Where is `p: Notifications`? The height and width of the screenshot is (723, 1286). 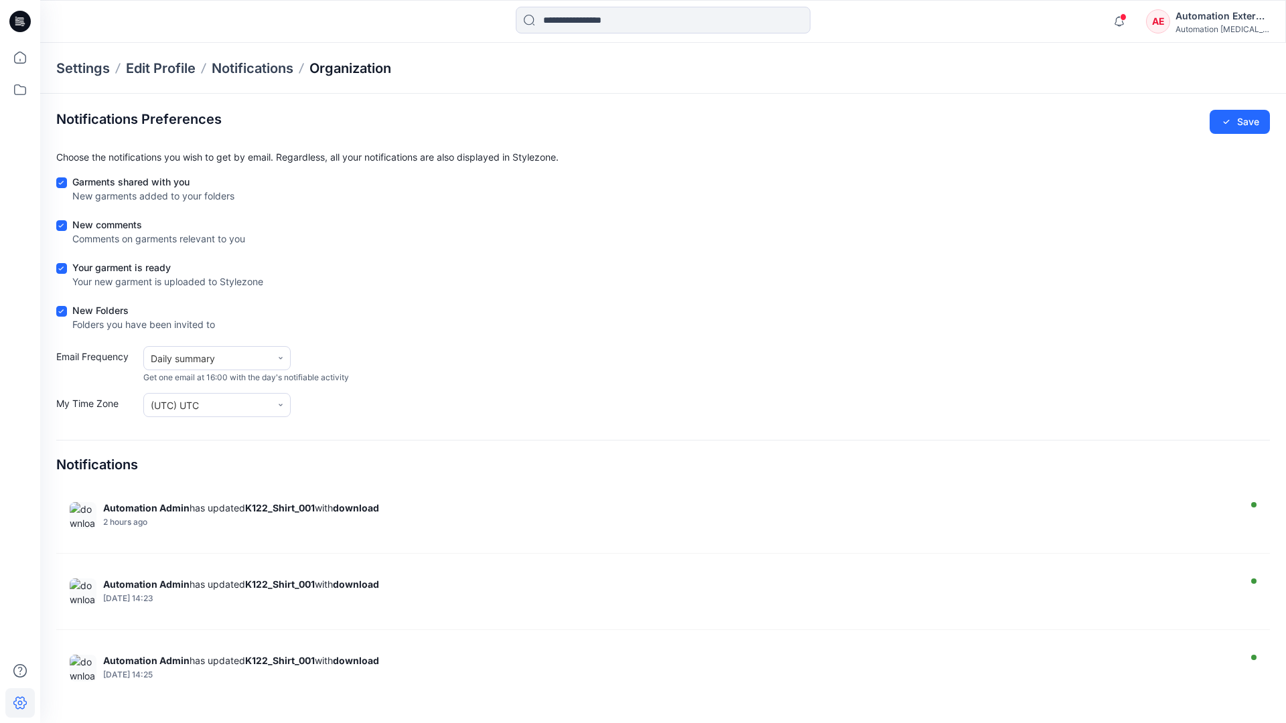 p: Notifications is located at coordinates (253, 68).